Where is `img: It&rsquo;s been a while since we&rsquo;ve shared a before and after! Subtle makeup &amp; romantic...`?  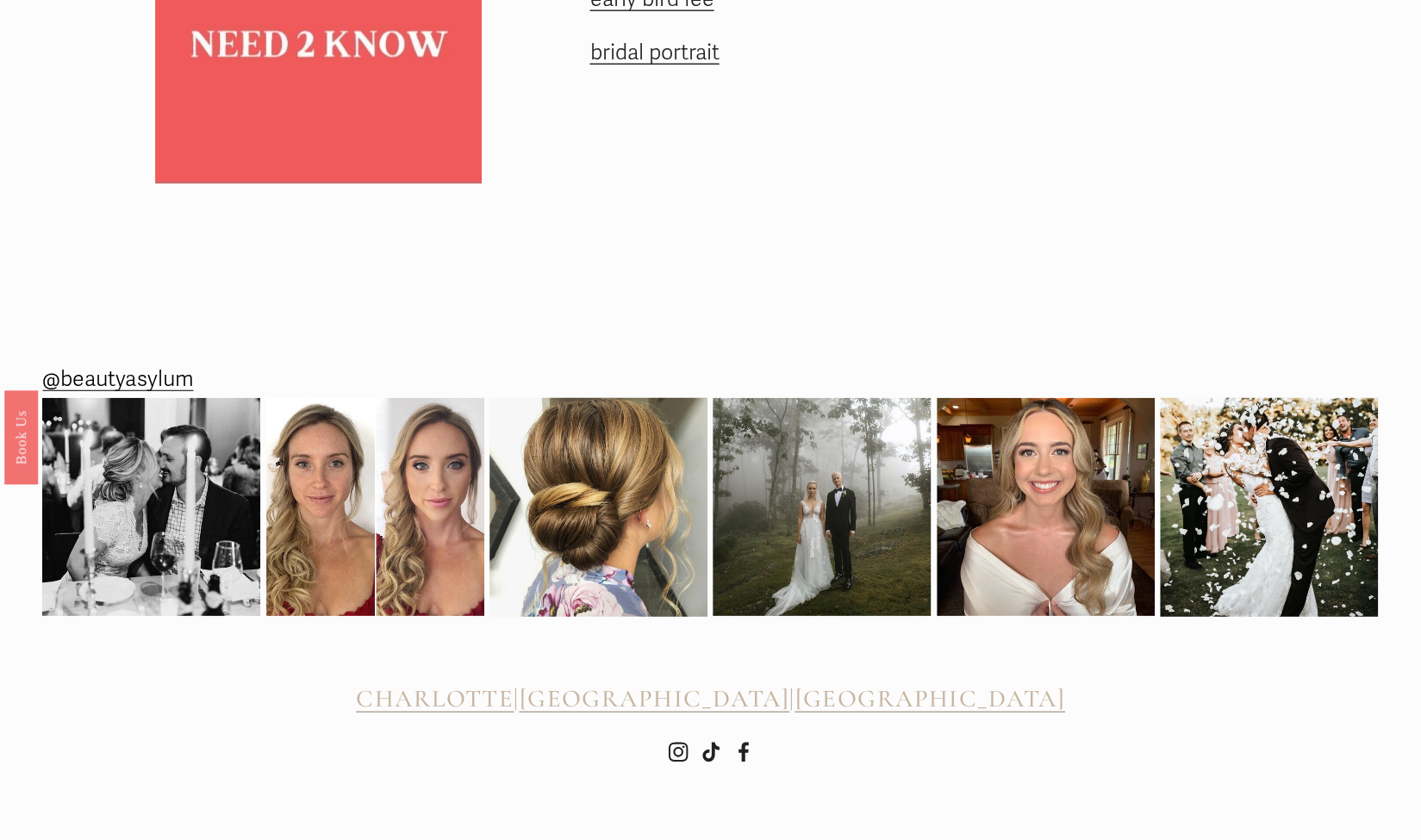 img: It&rsquo;s been a while since we&rsquo;ve shared a before and after! Subtle makeup &amp; romantic... is located at coordinates (375, 507).